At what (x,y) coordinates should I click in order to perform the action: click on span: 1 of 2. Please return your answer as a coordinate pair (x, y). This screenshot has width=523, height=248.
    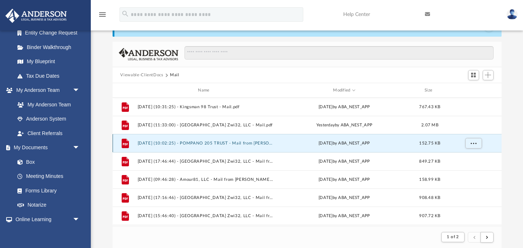
    Looking at the image, I should click on (452, 237).